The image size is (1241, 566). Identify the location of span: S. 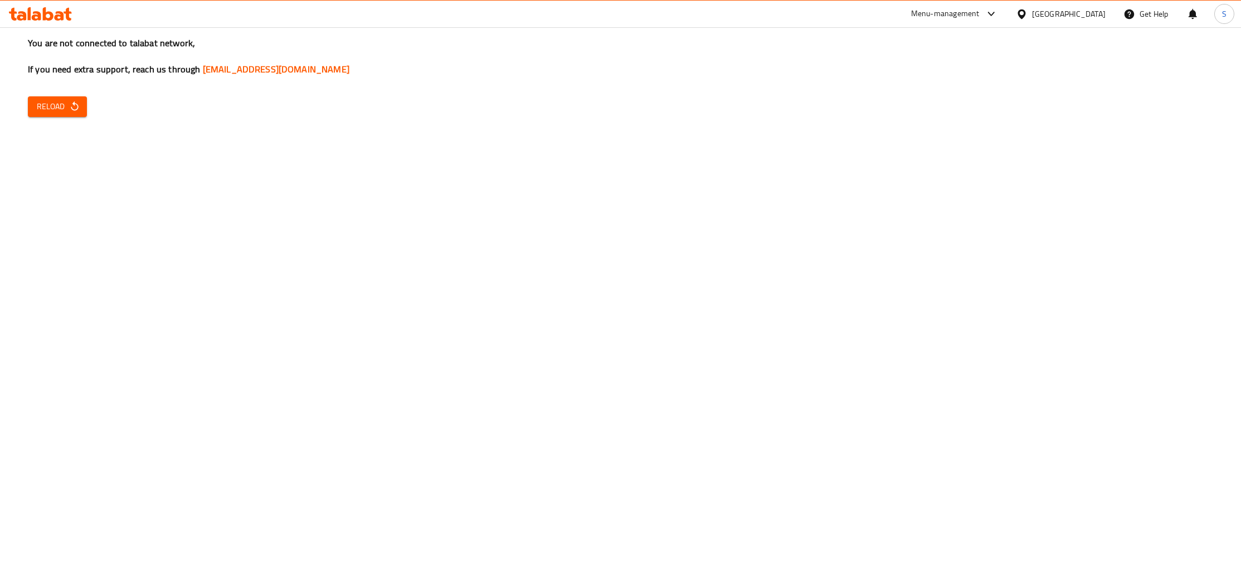
(1224, 14).